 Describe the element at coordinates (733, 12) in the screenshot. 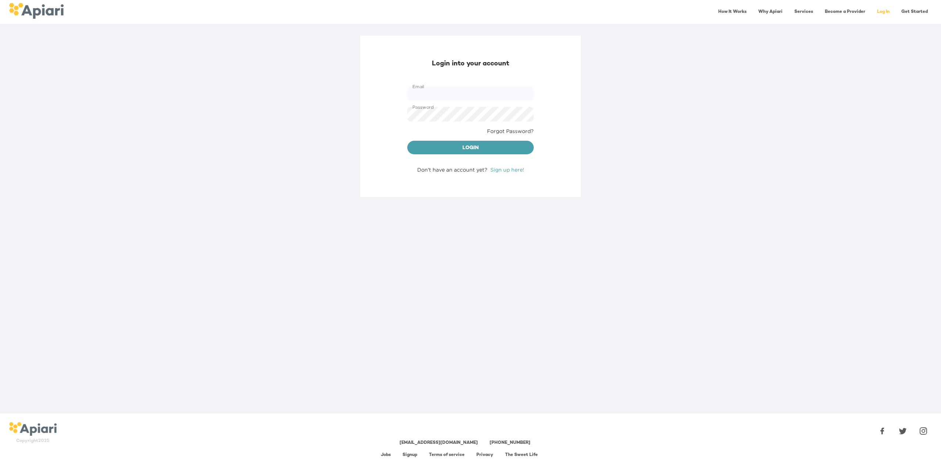

I see `a: How It Works` at that location.